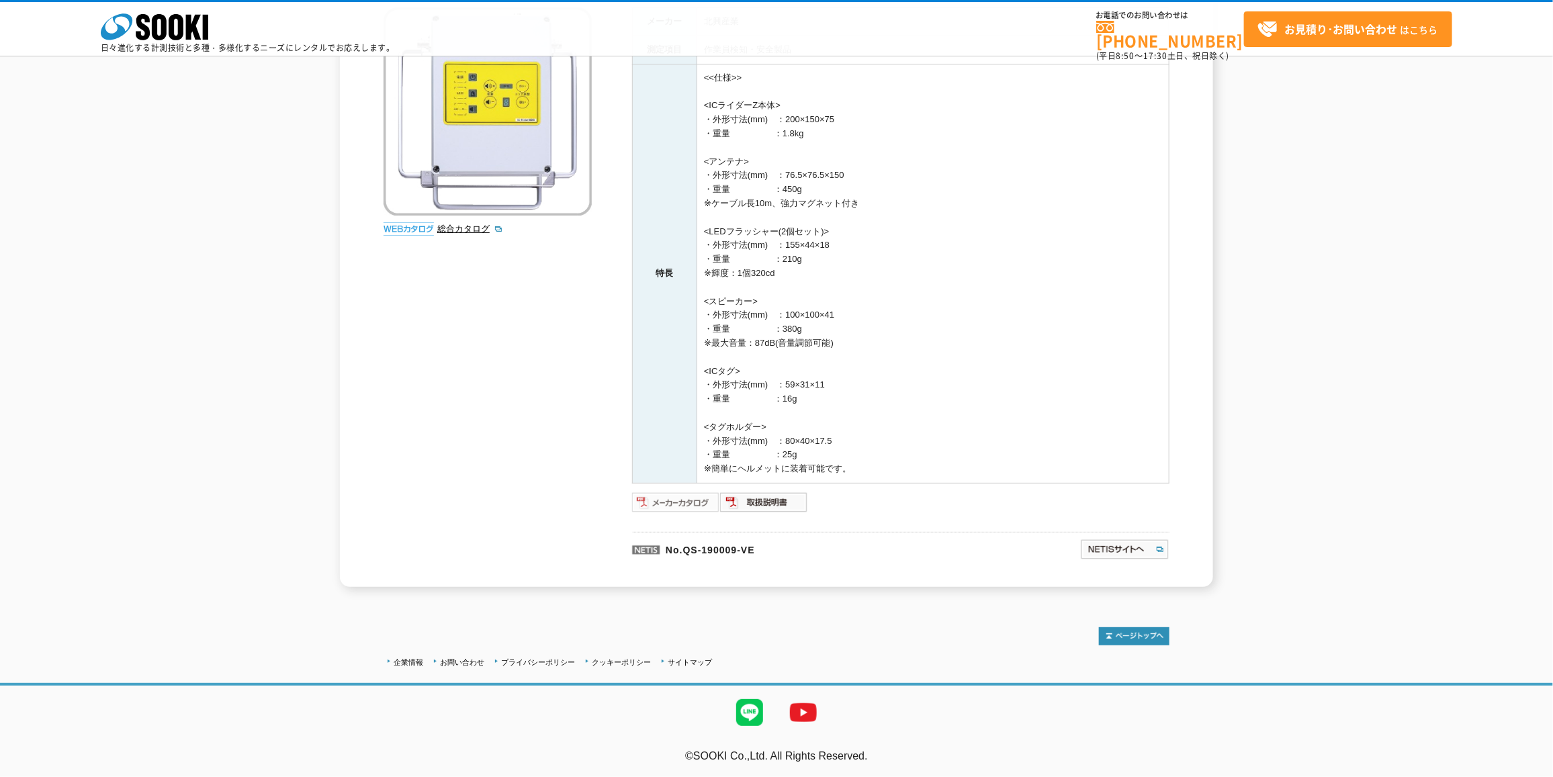  Describe the element at coordinates (1170, 15) in the screenshot. I see `span: お電話でのお問い合わせは` at that location.